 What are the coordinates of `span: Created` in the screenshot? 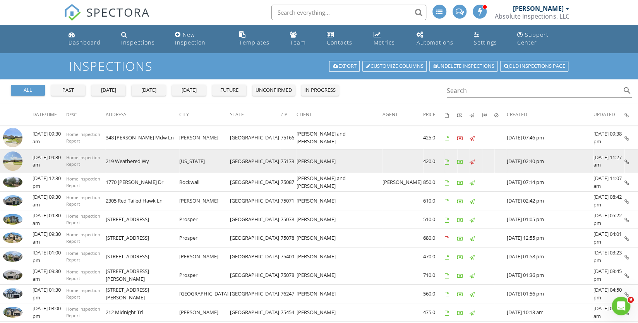 It's located at (517, 114).